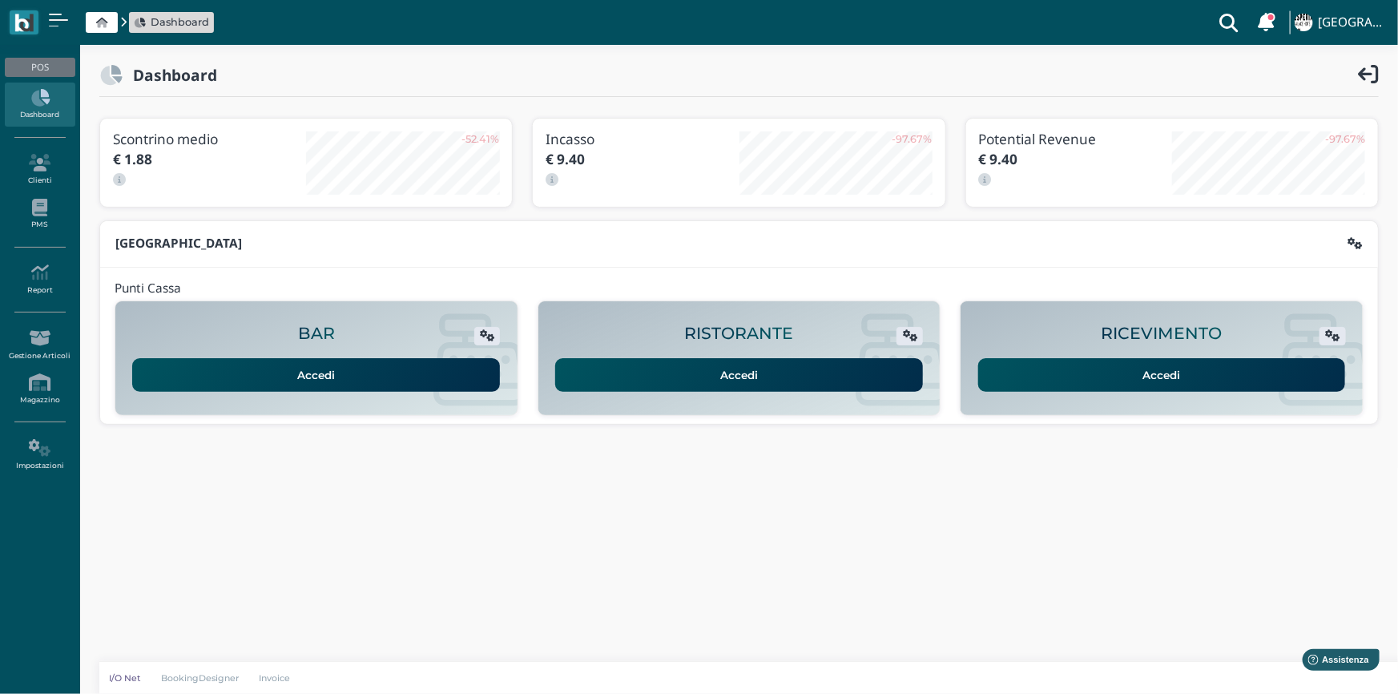 The height and width of the screenshot is (694, 1398). I want to click on h4: Punti Cassa, so click(147, 288).